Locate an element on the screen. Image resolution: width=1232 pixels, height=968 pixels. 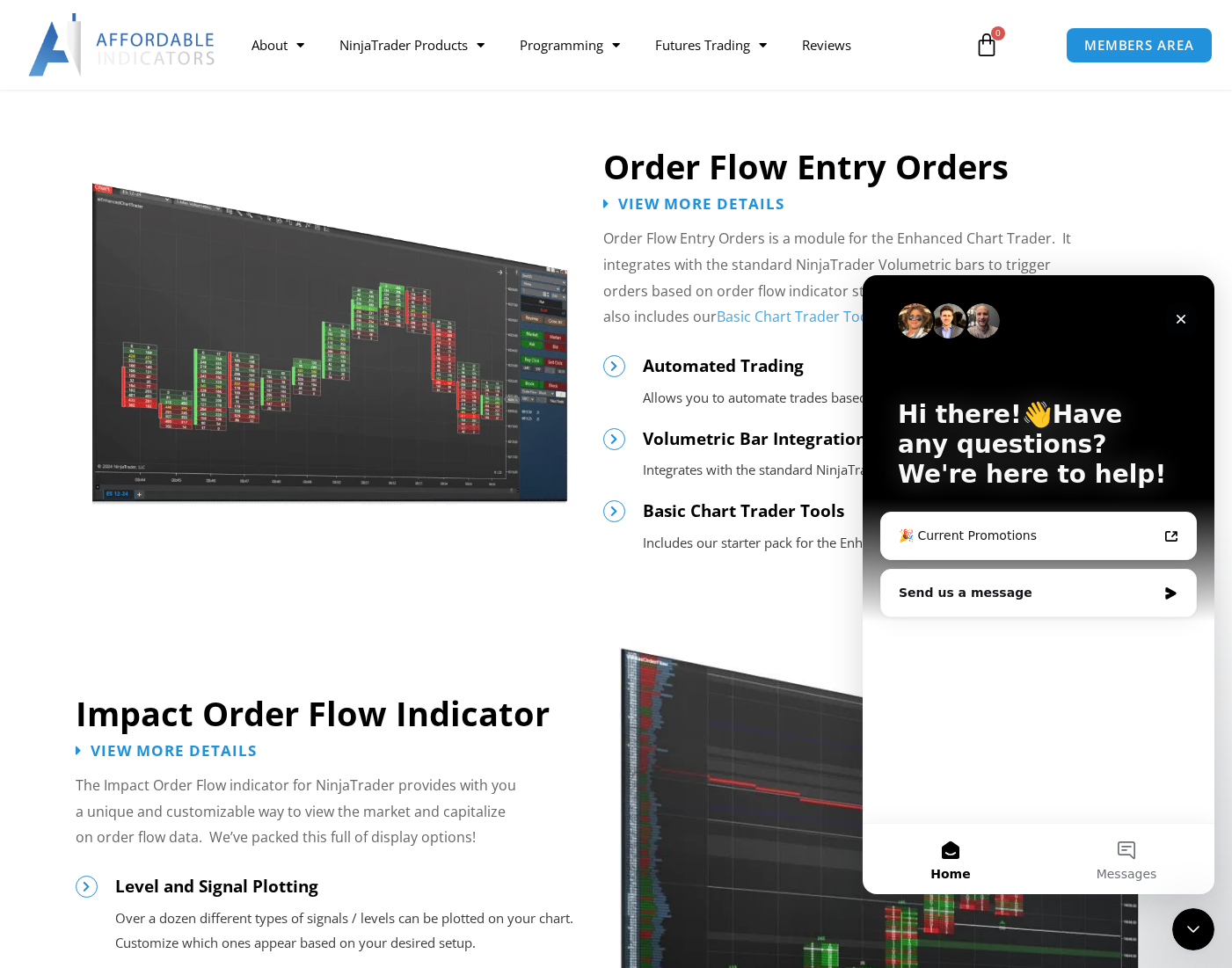
a: NinjaTrader Products is located at coordinates (411, 45).